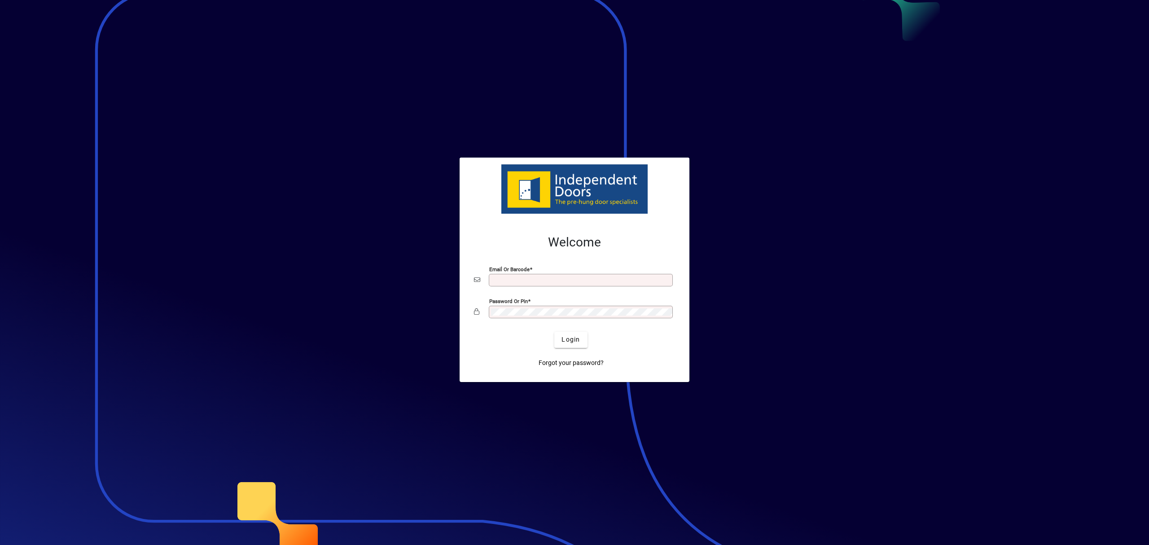 This screenshot has width=1149, height=545. What do you see at coordinates (509, 301) in the screenshot?
I see `mat-label: Password or Pin` at bounding box center [509, 301].